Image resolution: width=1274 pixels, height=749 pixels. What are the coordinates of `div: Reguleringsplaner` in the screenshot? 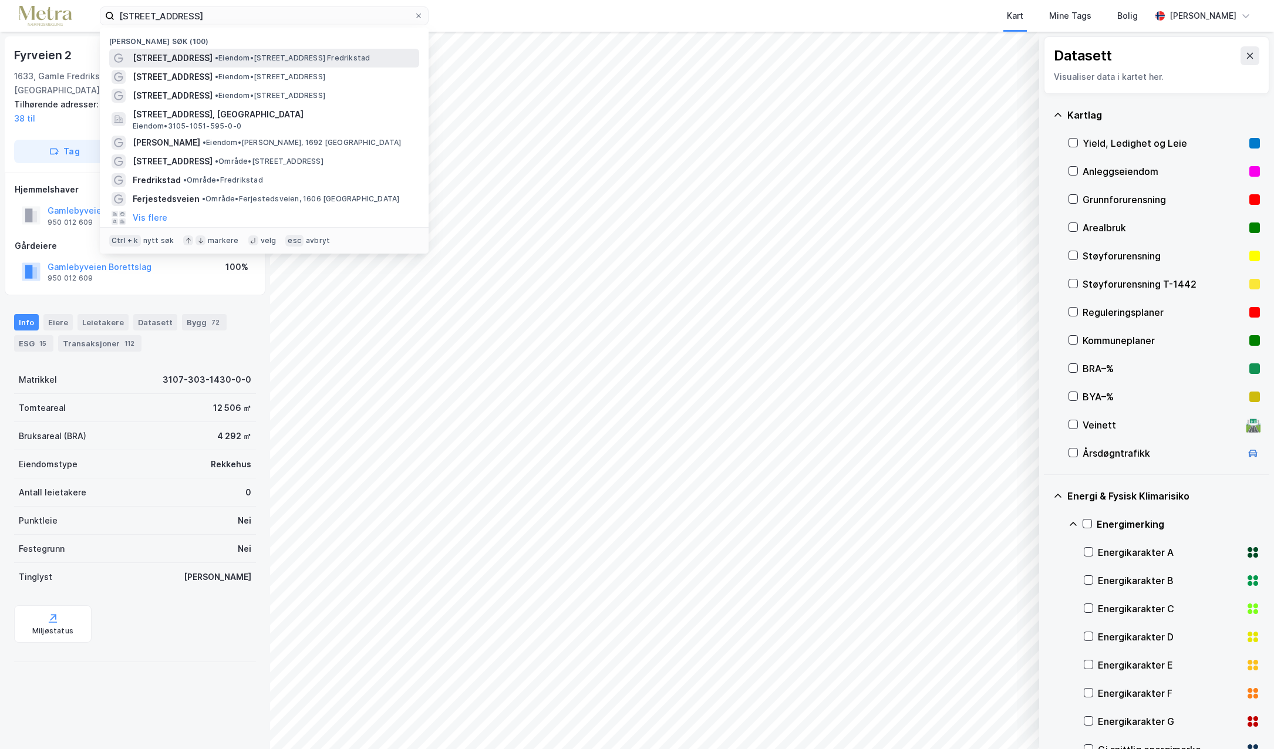 It's located at (1163, 312).